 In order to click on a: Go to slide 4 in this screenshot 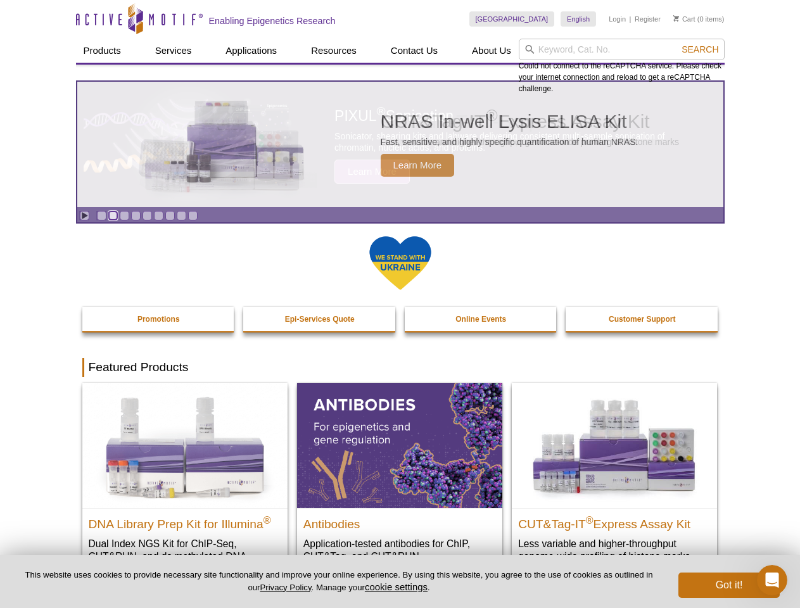, I will do `click(136, 215)`.